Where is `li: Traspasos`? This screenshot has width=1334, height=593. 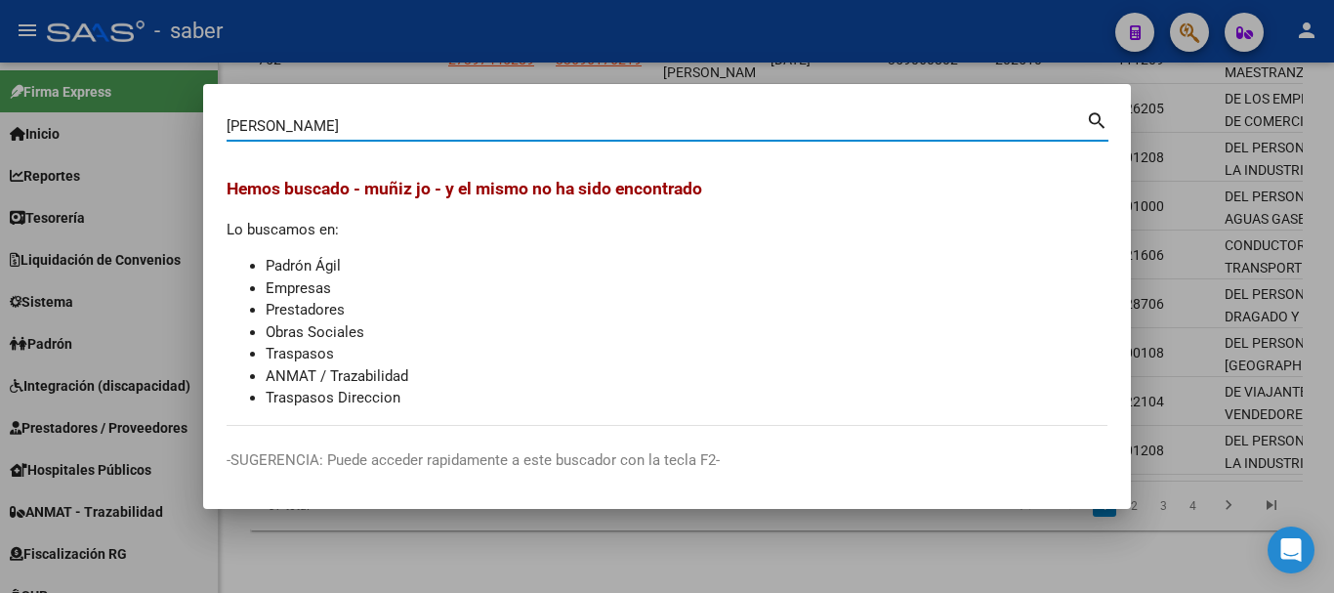
li: Traspasos is located at coordinates (687, 354).